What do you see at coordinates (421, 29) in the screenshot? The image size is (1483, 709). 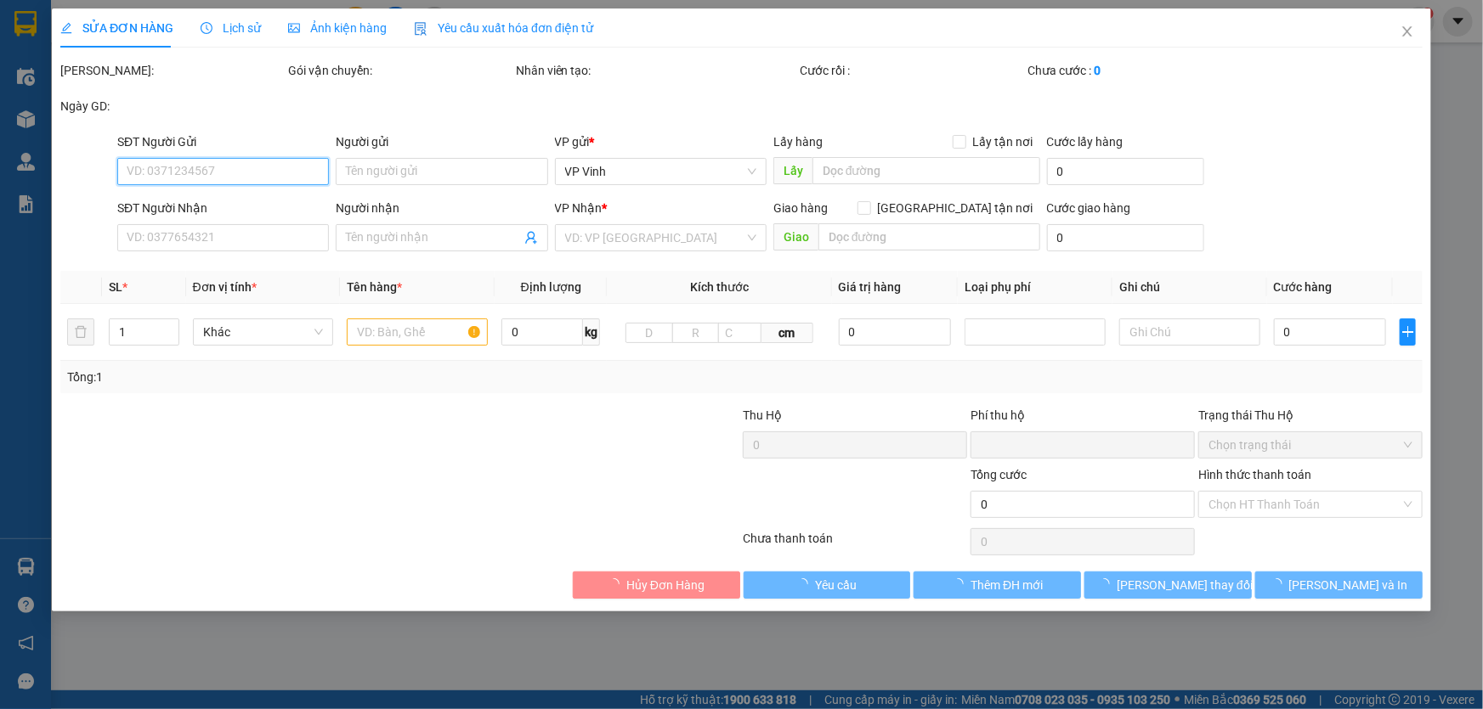 I see `img: icon` at bounding box center [421, 29].